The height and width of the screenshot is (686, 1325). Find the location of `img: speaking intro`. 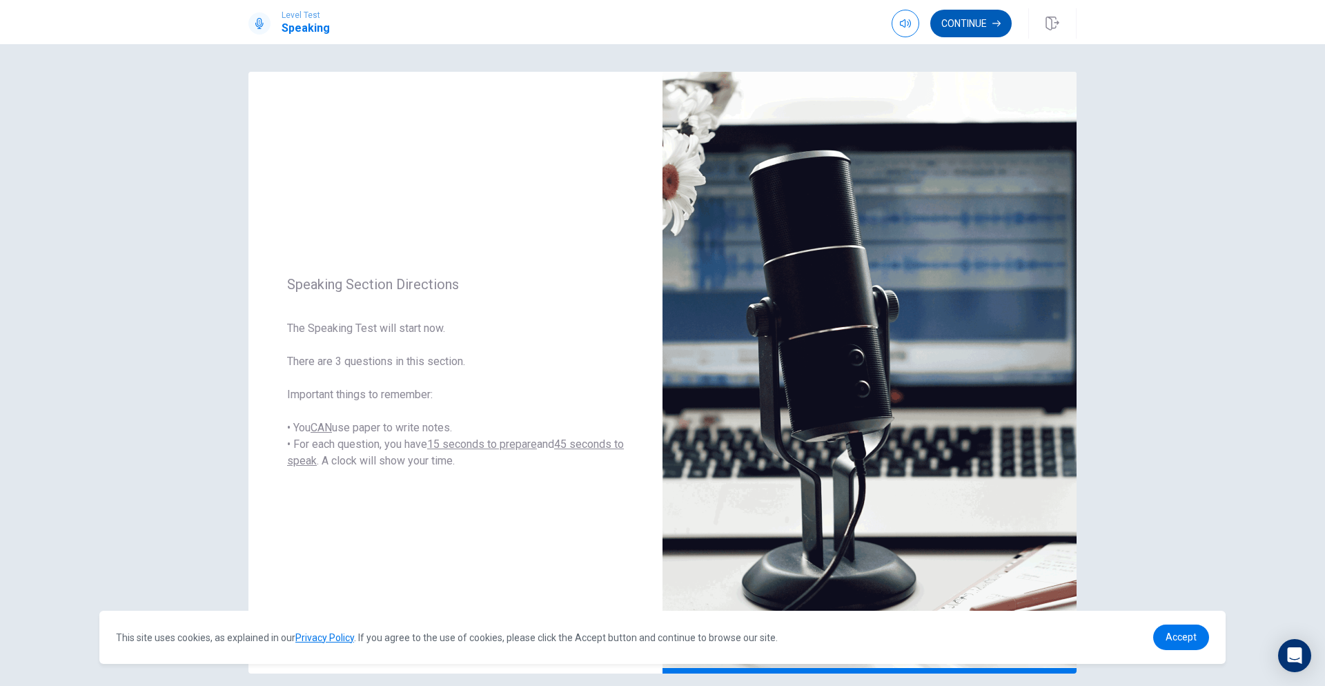

img: speaking intro is located at coordinates (870, 373).